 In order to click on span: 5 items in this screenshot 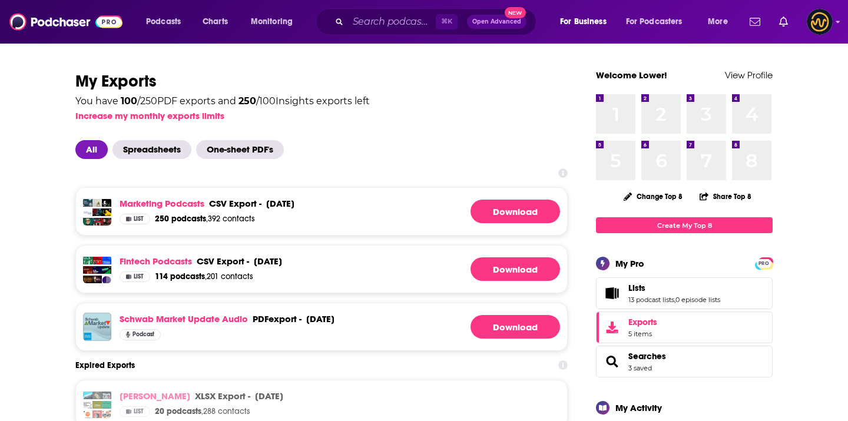, I will do `click(642, 334)`.